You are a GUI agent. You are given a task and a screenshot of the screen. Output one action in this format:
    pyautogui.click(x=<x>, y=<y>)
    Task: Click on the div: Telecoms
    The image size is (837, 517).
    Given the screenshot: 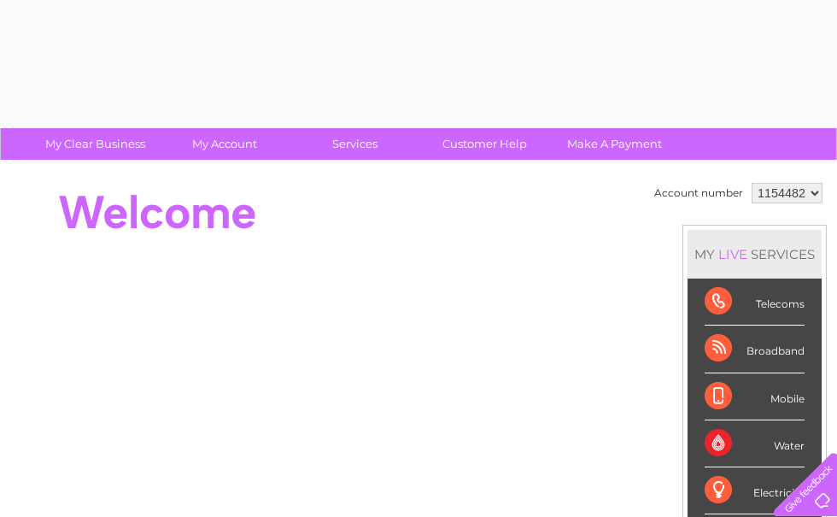 What is the action you would take?
    pyautogui.click(x=755, y=302)
    